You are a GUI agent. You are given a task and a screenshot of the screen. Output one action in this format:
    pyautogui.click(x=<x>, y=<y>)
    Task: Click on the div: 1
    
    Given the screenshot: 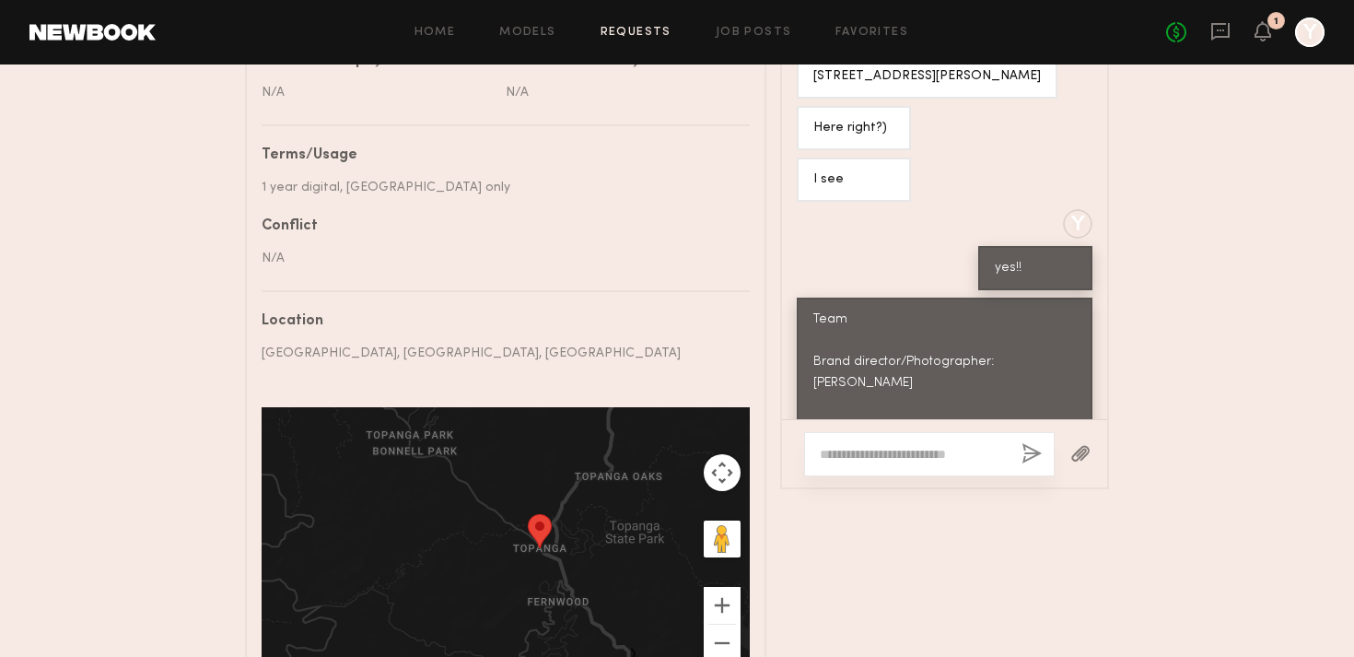 What is the action you would take?
    pyautogui.click(x=1276, y=21)
    